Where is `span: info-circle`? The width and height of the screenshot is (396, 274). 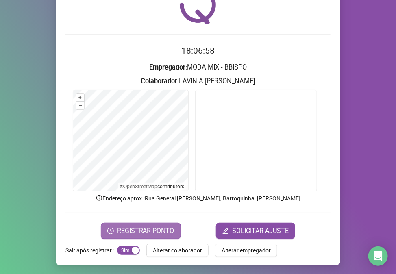
span: info-circle is located at coordinates (99, 198).